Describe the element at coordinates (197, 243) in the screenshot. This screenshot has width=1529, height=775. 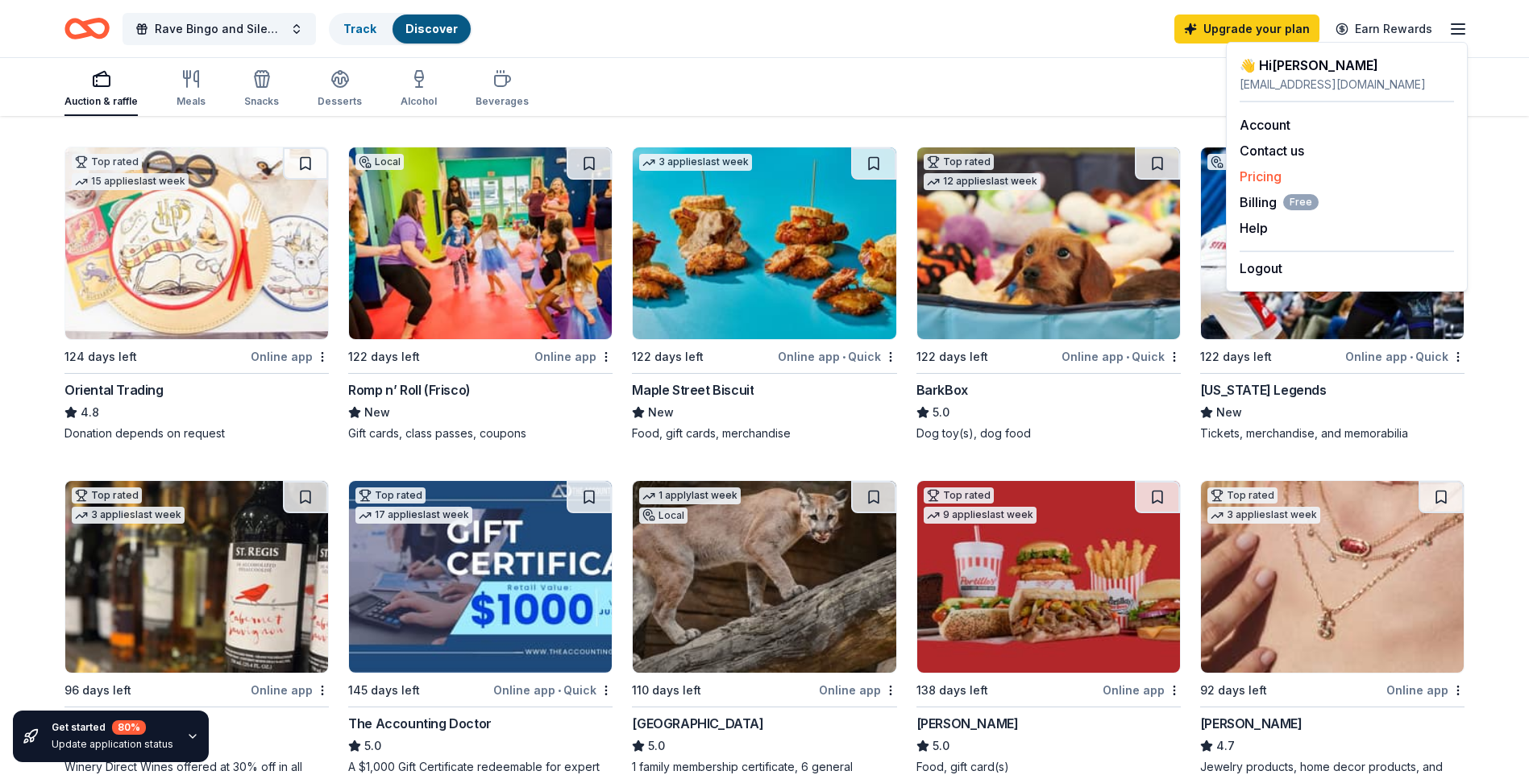
I see `img: Image for Oriental Trading` at that location.